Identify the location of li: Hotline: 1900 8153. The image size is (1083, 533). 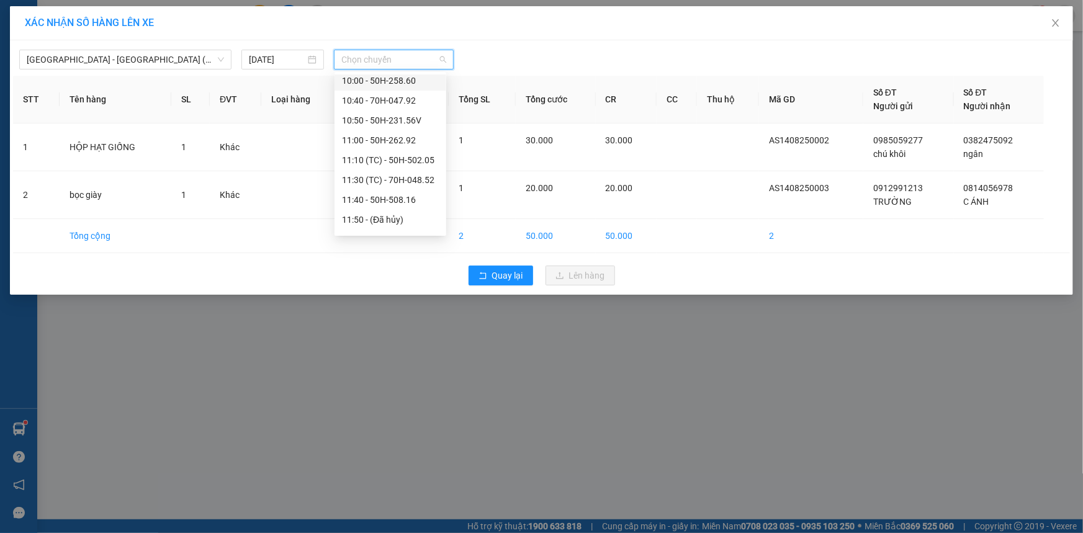
(317, 53).